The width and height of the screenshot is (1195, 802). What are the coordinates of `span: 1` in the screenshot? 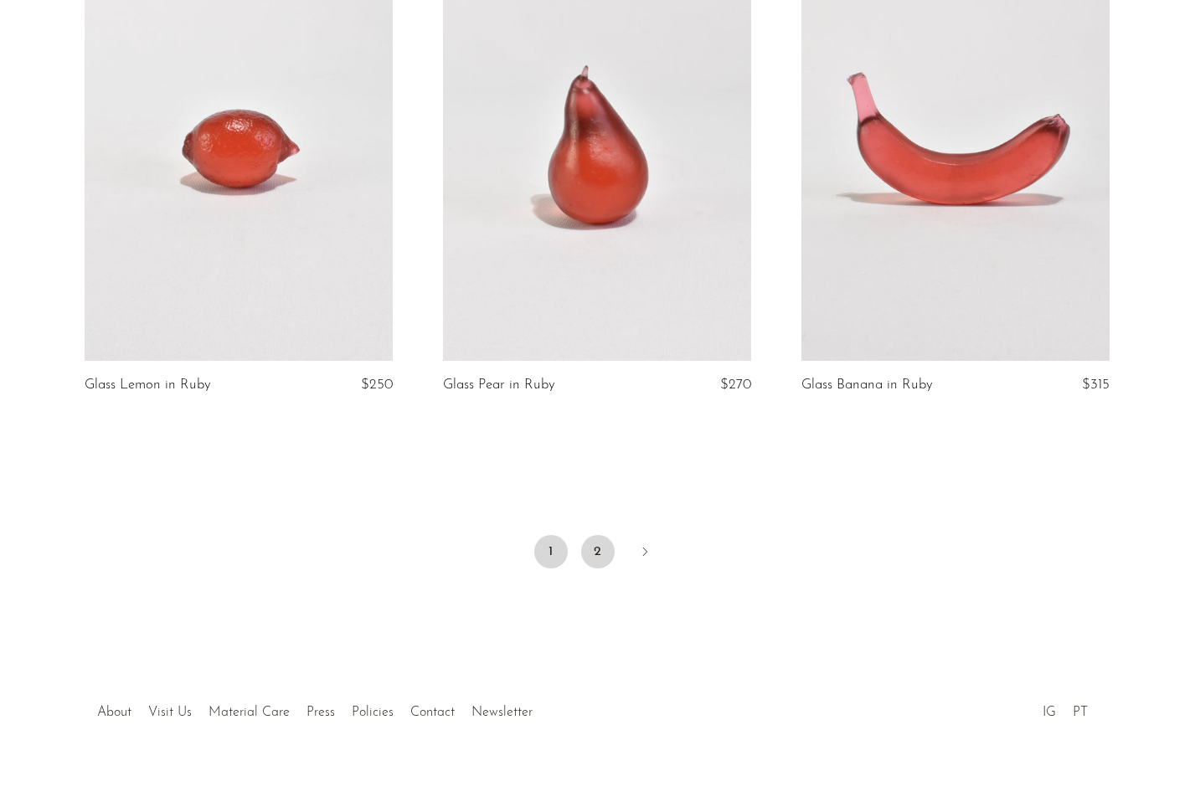 It's located at (551, 552).